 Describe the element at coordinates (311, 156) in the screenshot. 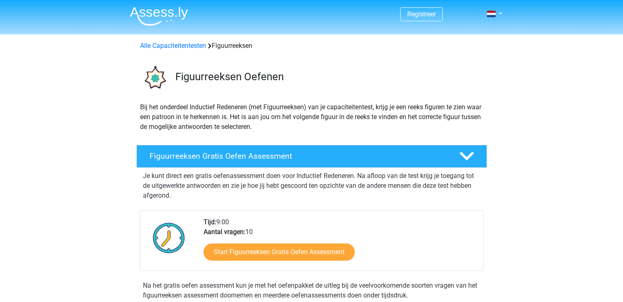

I see `a: Figuurreeksen Gratis Oefen Assessment` at that location.